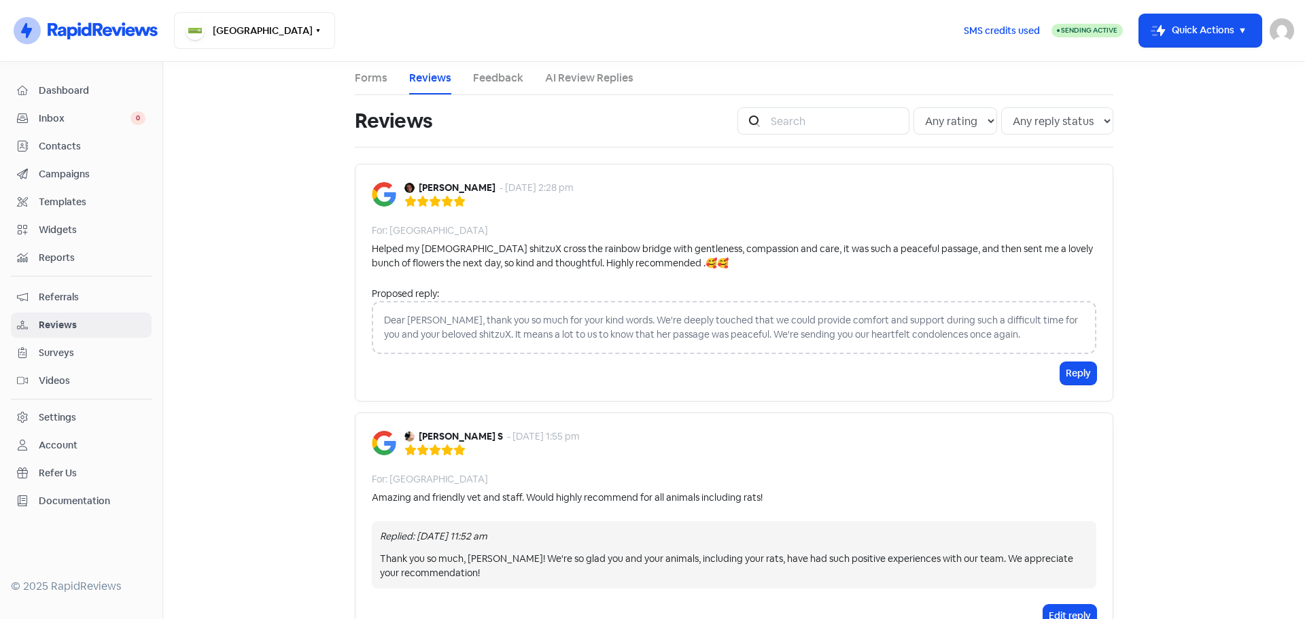  I want to click on a: Surveys, so click(81, 353).